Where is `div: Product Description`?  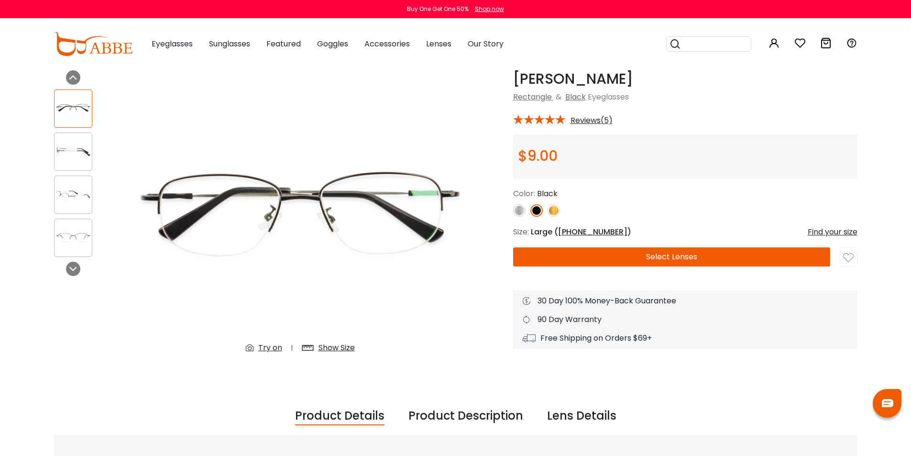 div: Product Description is located at coordinates (466, 416).